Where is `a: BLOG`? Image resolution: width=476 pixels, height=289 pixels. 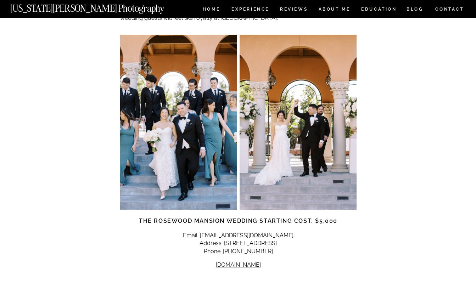 a: BLOG is located at coordinates (415, 10).